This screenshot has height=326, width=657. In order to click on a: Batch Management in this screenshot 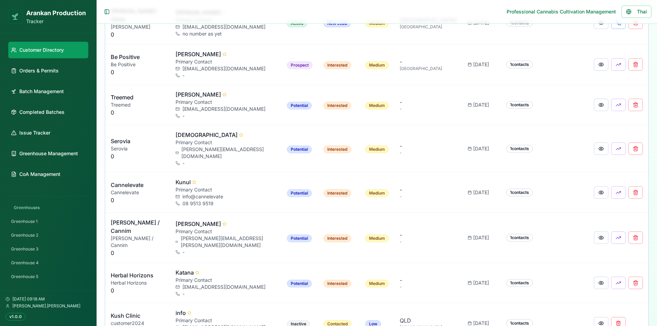, I will do `click(48, 91)`.